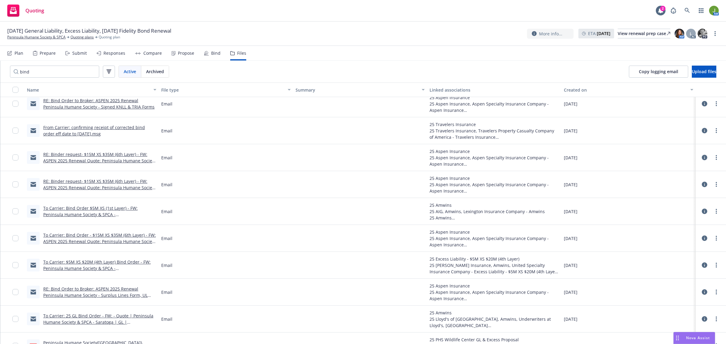 Image resolution: width=726 pixels, height=344 pixels. What do you see at coordinates (35, 11) in the screenshot?
I see `span: Quoting` at bounding box center [35, 11].